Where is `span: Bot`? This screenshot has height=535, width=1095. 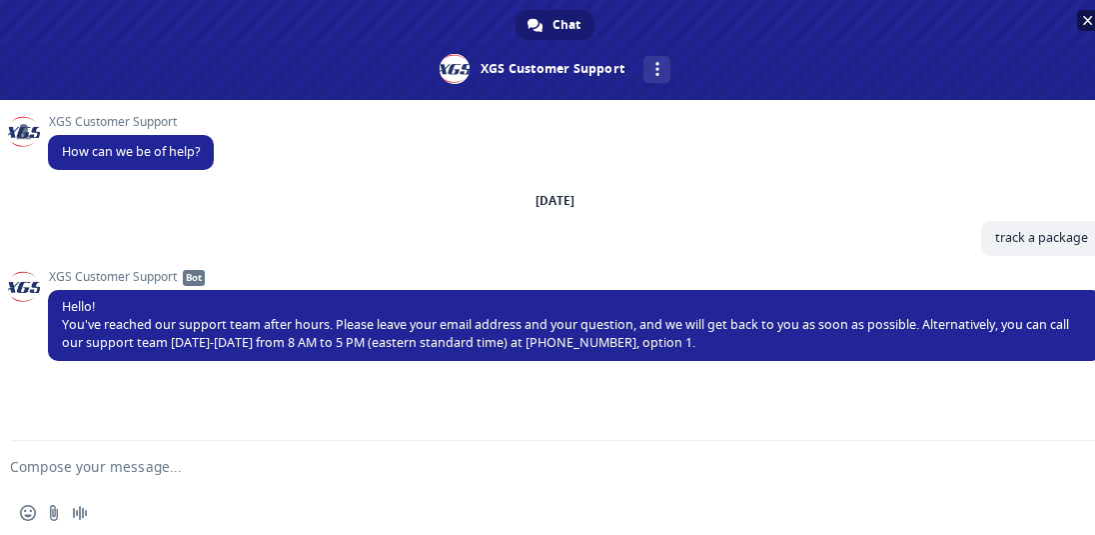
span: Bot is located at coordinates (194, 278).